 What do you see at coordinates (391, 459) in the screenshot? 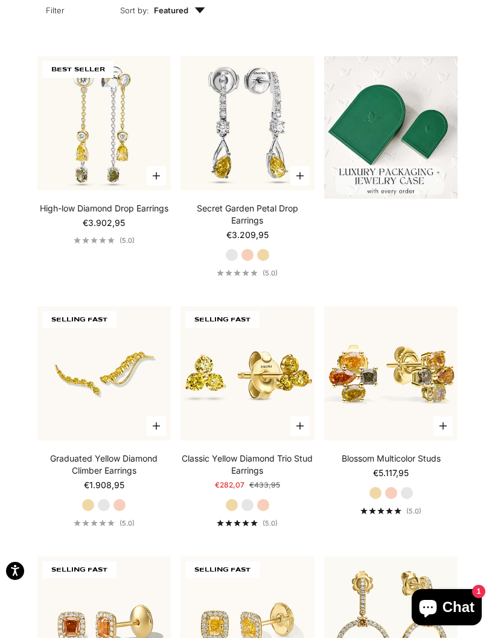
I see `a: Blossom Multicolor Studs` at bounding box center [391, 459].